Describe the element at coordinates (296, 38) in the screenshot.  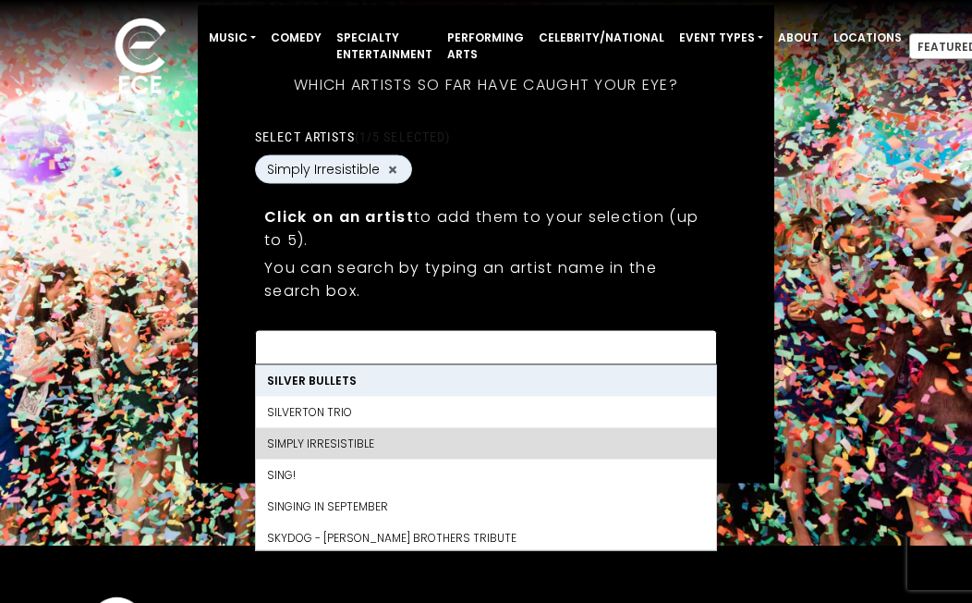
I see `a: Comedy` at that location.